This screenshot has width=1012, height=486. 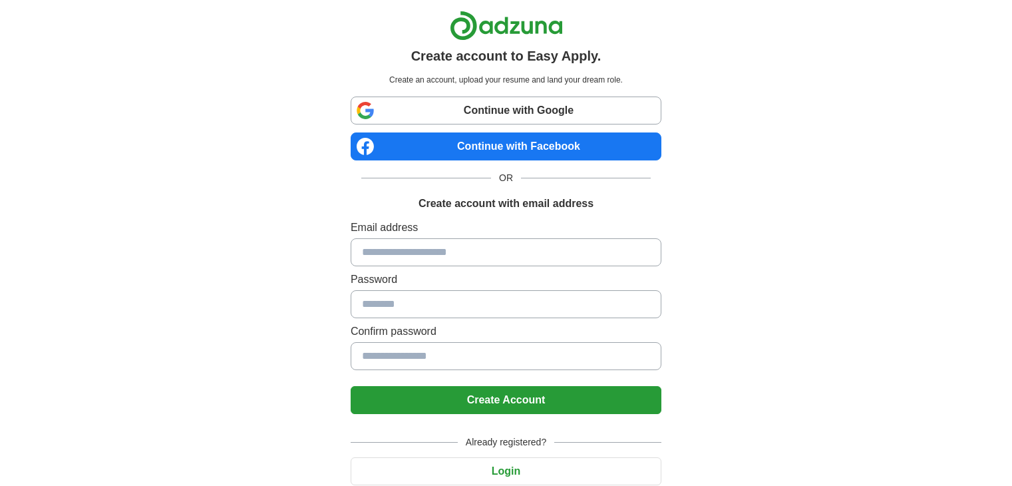 I want to click on p: Create an account, upload your resume and land your dream role., so click(x=506, y=80).